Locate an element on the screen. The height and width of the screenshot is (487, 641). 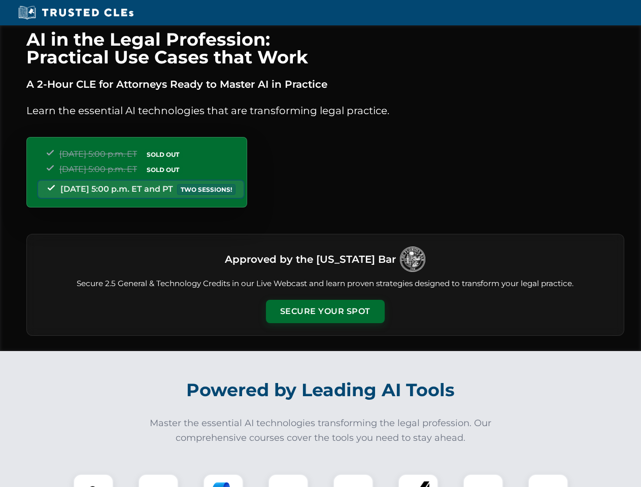
img: Logo is located at coordinates (412, 259).